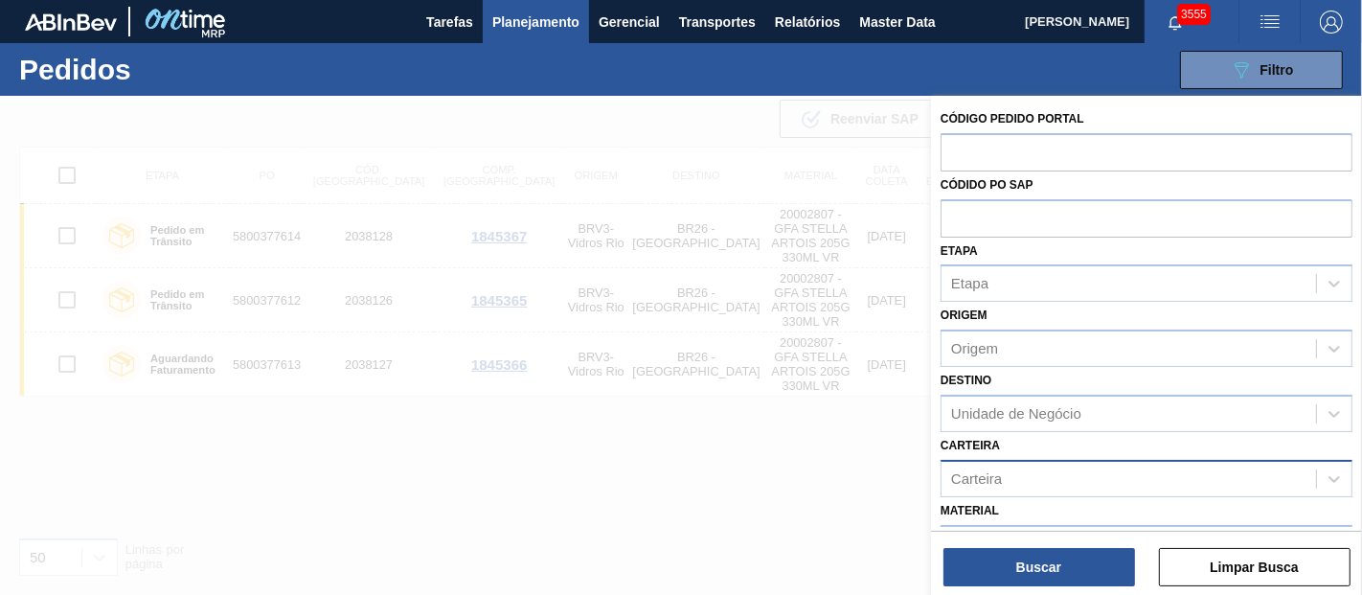 The height and width of the screenshot is (595, 1362). I want to click on span: Master Data, so click(897, 22).